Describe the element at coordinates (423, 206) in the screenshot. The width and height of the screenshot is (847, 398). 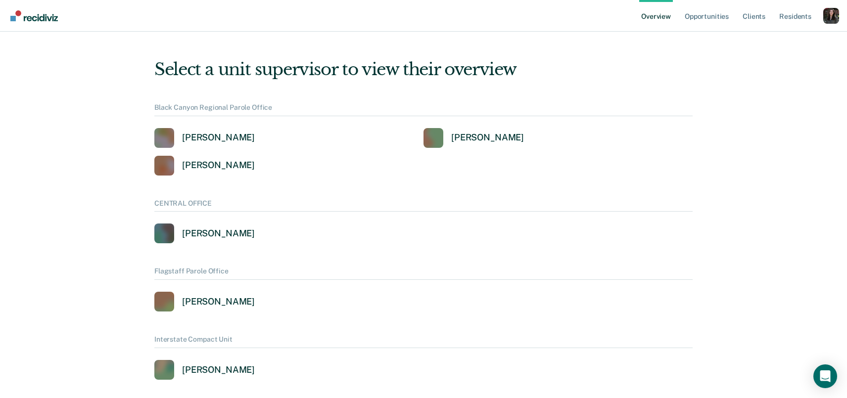
I see `div: CENTRAL OFFICE` at that location.